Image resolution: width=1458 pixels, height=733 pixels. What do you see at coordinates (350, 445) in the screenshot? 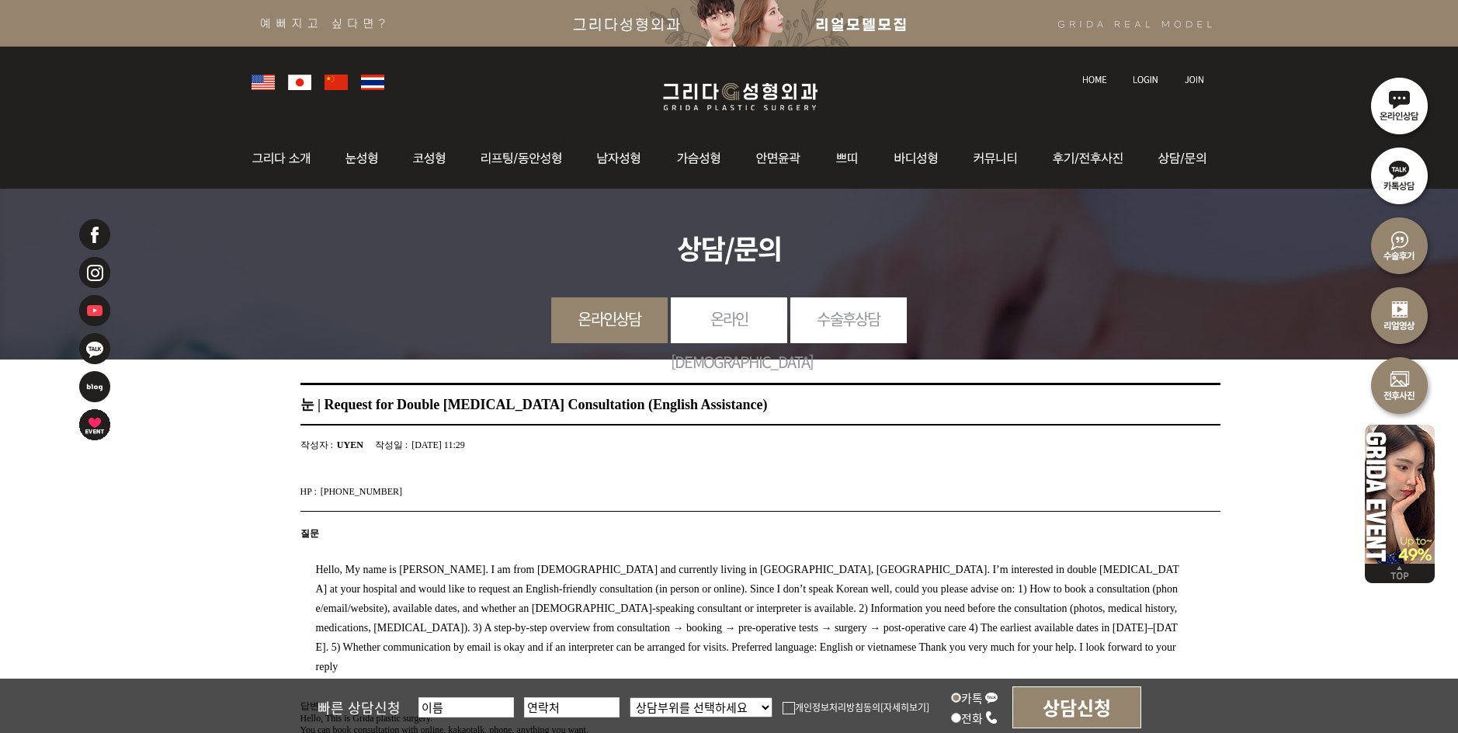
I see `span: UYEN` at bounding box center [350, 445].